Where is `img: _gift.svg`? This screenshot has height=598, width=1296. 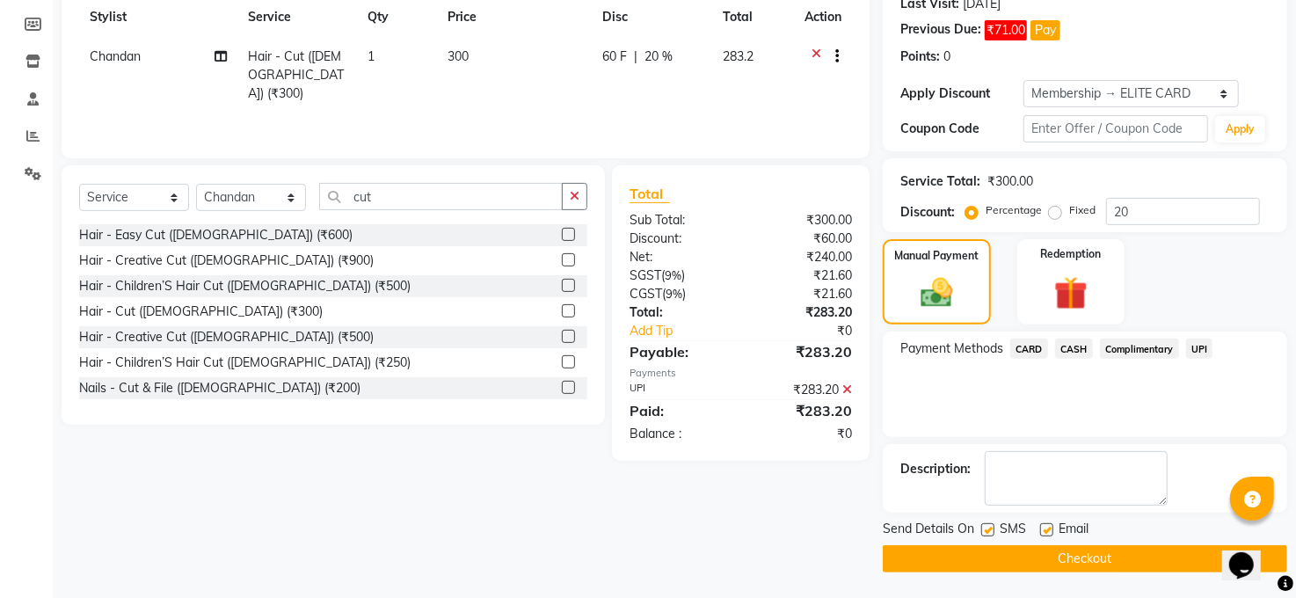
img: _gift.svg is located at coordinates (1071, 293).